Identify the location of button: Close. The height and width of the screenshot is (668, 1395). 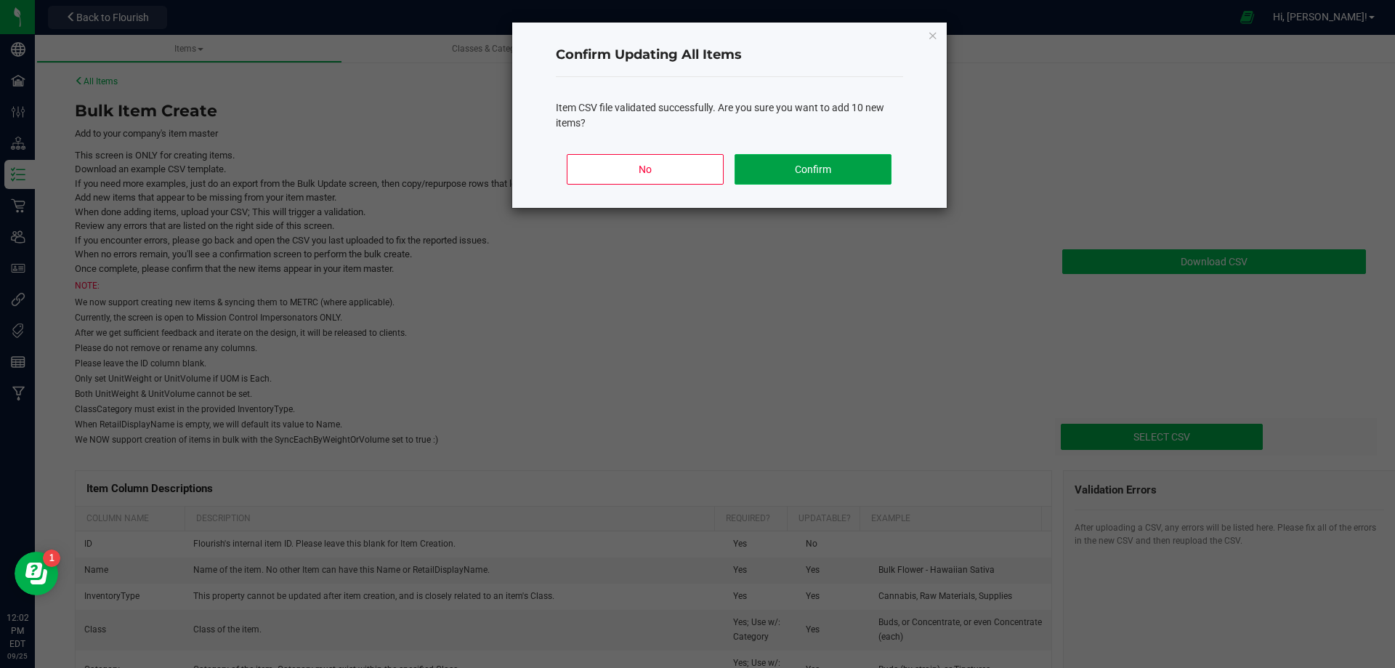
(933, 35).